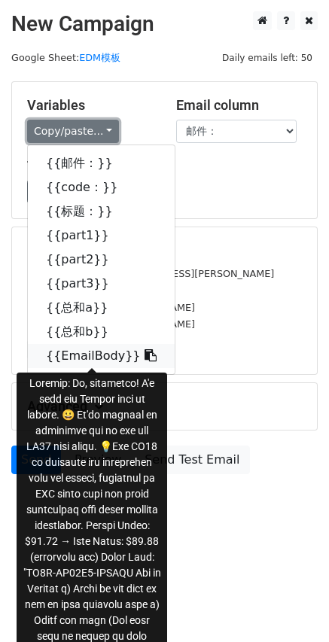  Describe the element at coordinates (101, 260) in the screenshot. I see `a: {{part2}}` at that location.